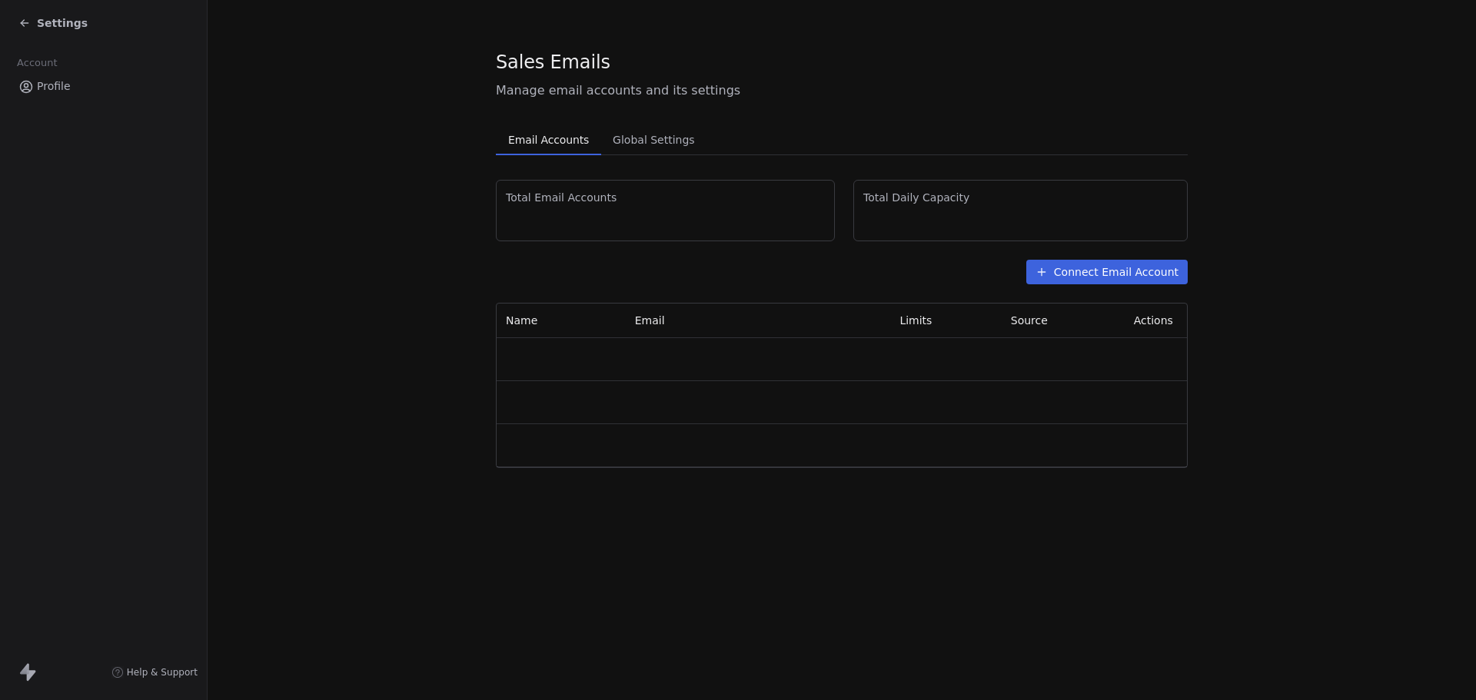  I want to click on span: Total Email Accounts, so click(665, 198).